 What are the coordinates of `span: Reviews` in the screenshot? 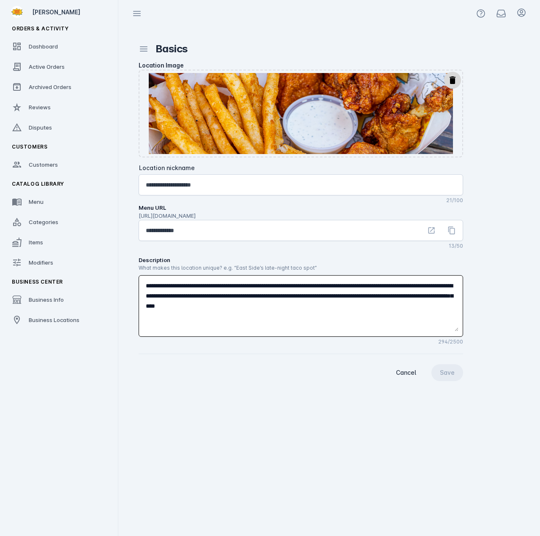 It's located at (40, 107).